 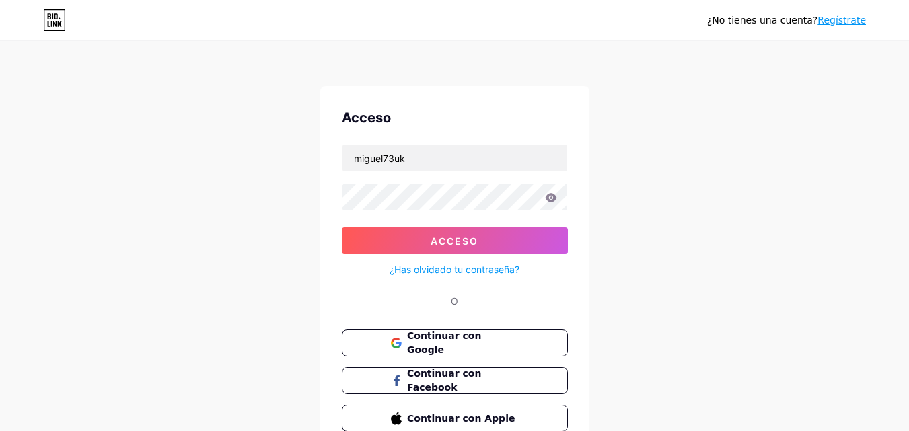 What do you see at coordinates (444, 343) in the screenshot?
I see `font: Continuar con Google` at bounding box center [444, 343].